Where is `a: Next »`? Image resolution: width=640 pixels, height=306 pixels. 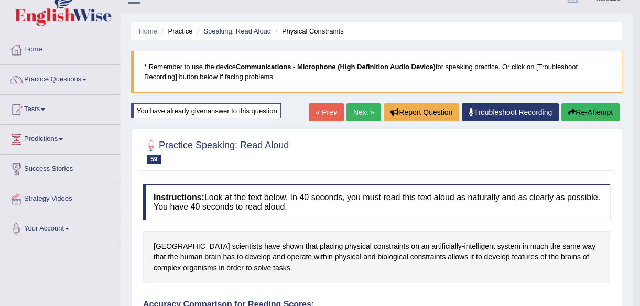 a: Next » is located at coordinates (364, 112).